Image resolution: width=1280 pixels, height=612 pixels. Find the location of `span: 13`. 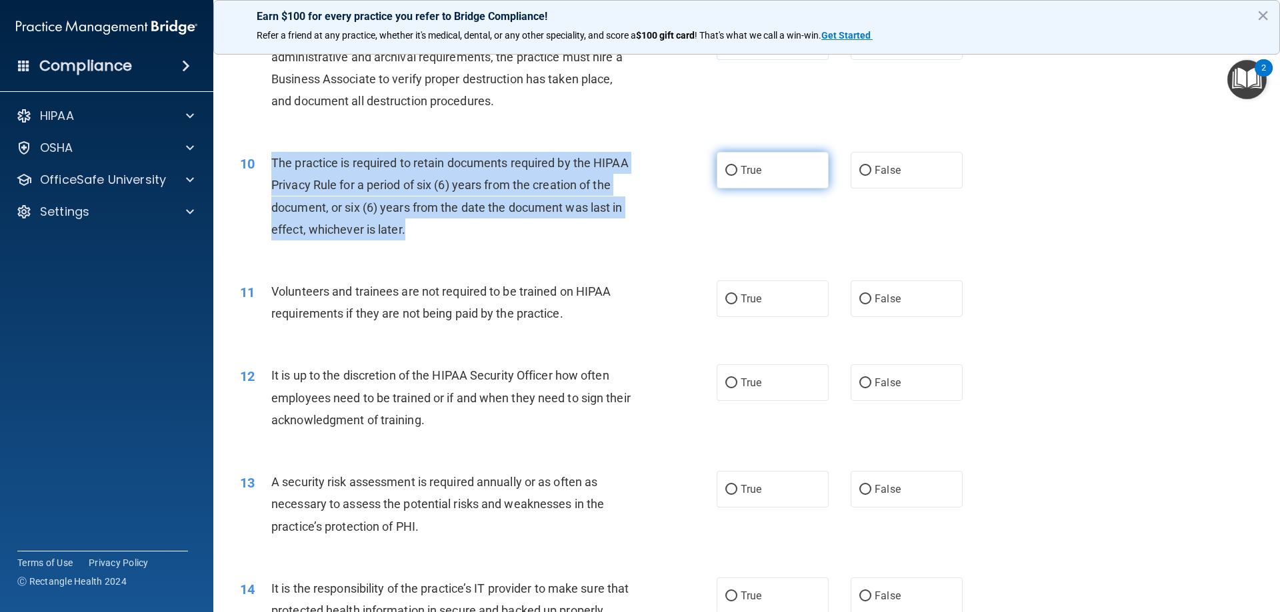

span: 13 is located at coordinates (247, 483).